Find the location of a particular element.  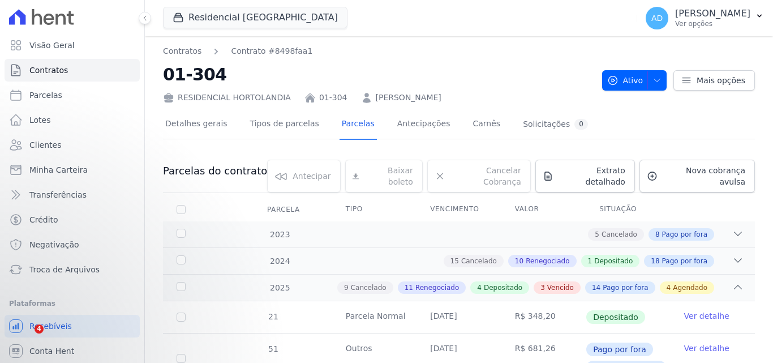

h2: 01-304 is located at coordinates (378, 74).